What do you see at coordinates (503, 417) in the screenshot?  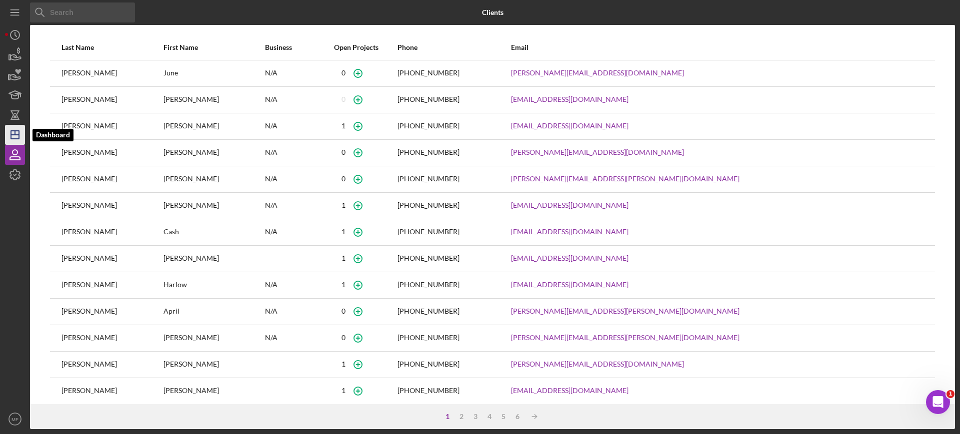 I see `div: 5` at bounding box center [503, 417].